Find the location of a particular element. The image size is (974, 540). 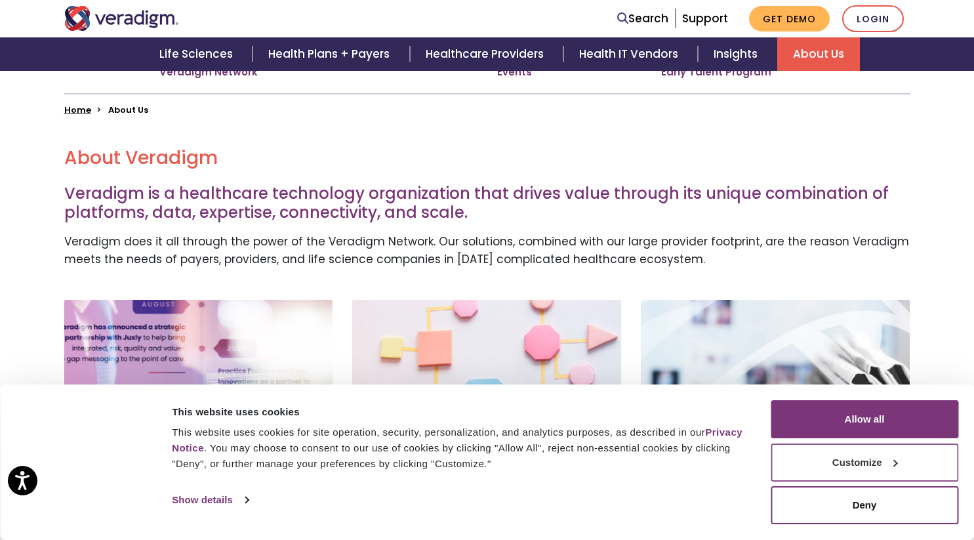

p: Veradigm does it all through the power of the Veradigm Network. Our solutions, combined with our ... is located at coordinates (487, 251).